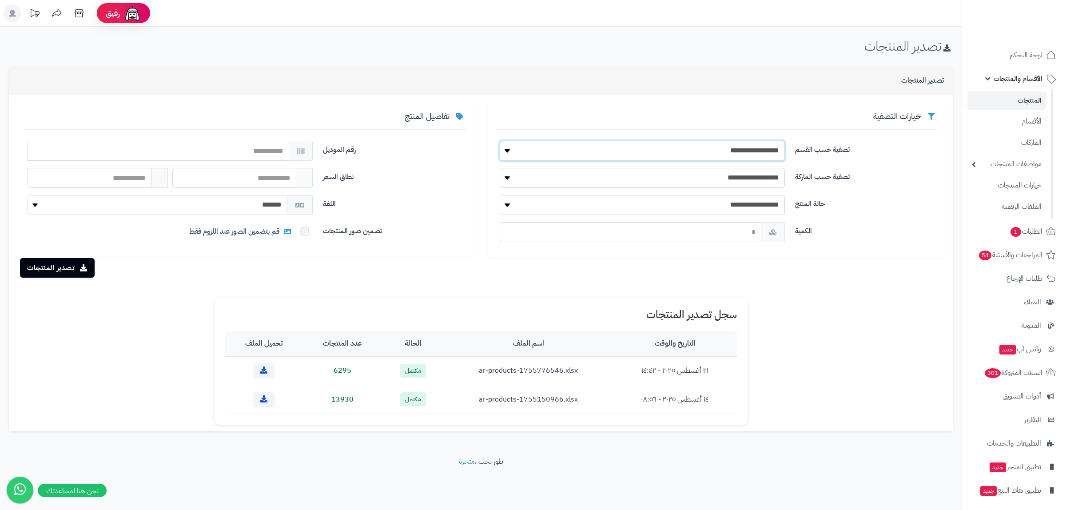 This screenshot has width=1066, height=510. I want to click on h1: سجل تصدير المنتجات, so click(481, 314).